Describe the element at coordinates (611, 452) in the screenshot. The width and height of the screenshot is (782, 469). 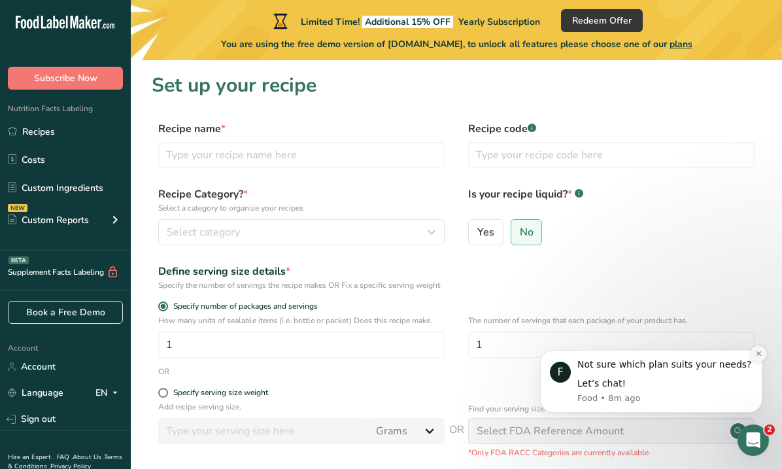
I see `p: *Only FDA RACC Categories are currently available` at that location.